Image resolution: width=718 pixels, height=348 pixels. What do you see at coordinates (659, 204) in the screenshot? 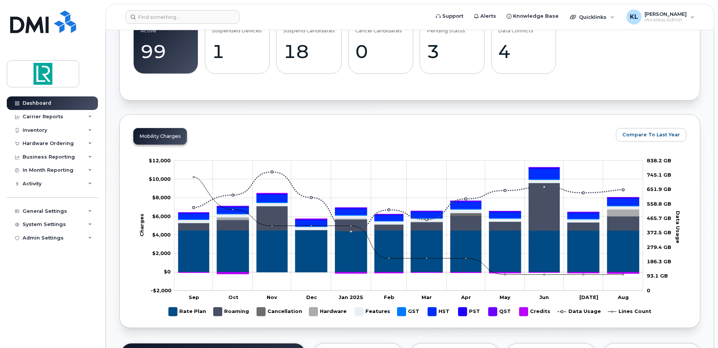
I see `tspan: 558.8 GB` at bounding box center [659, 204].